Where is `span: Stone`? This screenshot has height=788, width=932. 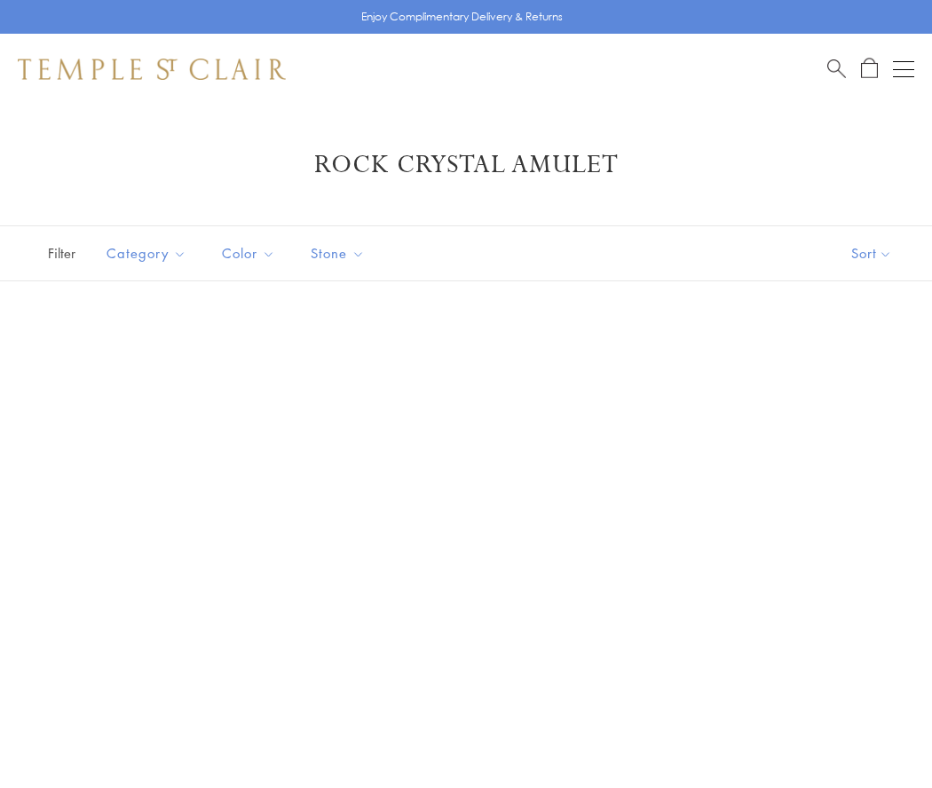 span: Stone is located at coordinates (340, 253).